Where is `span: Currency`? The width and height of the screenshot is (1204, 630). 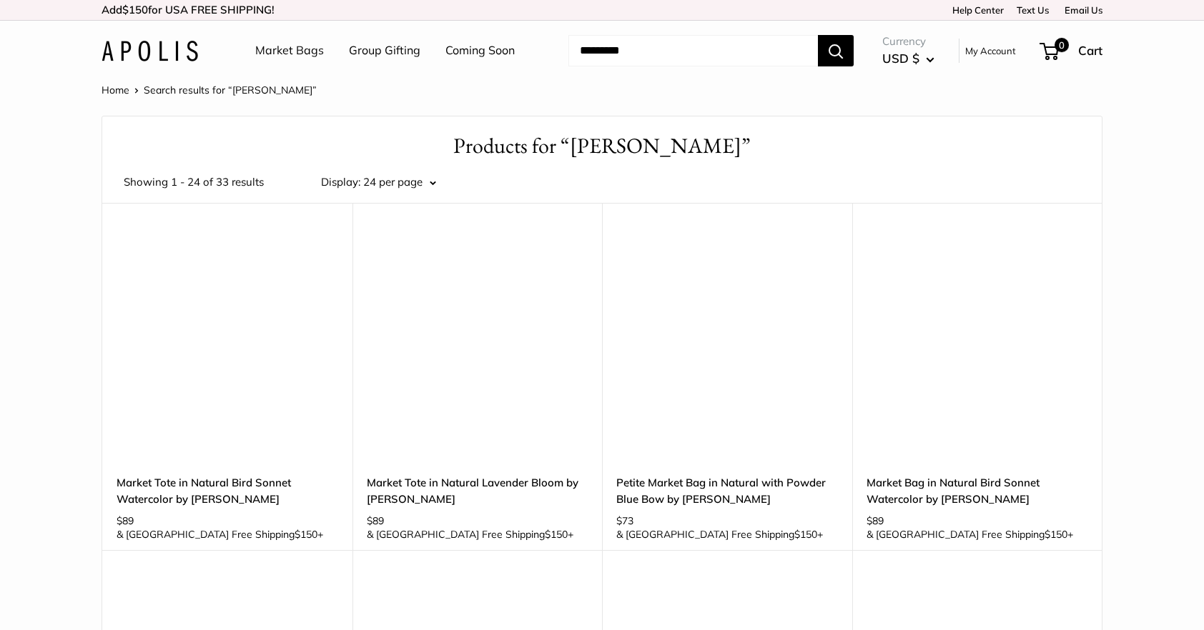
span: Currency is located at coordinates (908, 41).